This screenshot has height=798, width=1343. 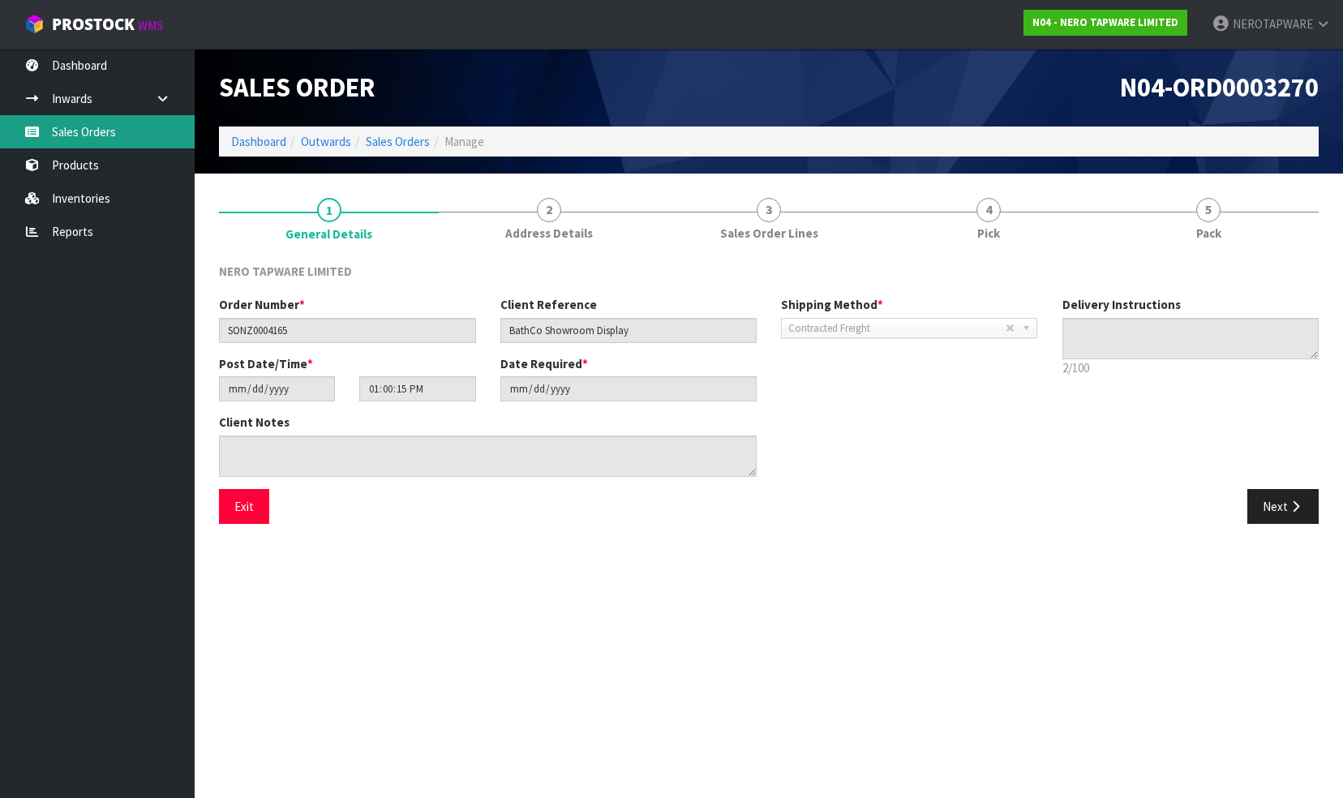 What do you see at coordinates (769, 233) in the screenshot?
I see `span: Sales Order Lines` at bounding box center [769, 233].